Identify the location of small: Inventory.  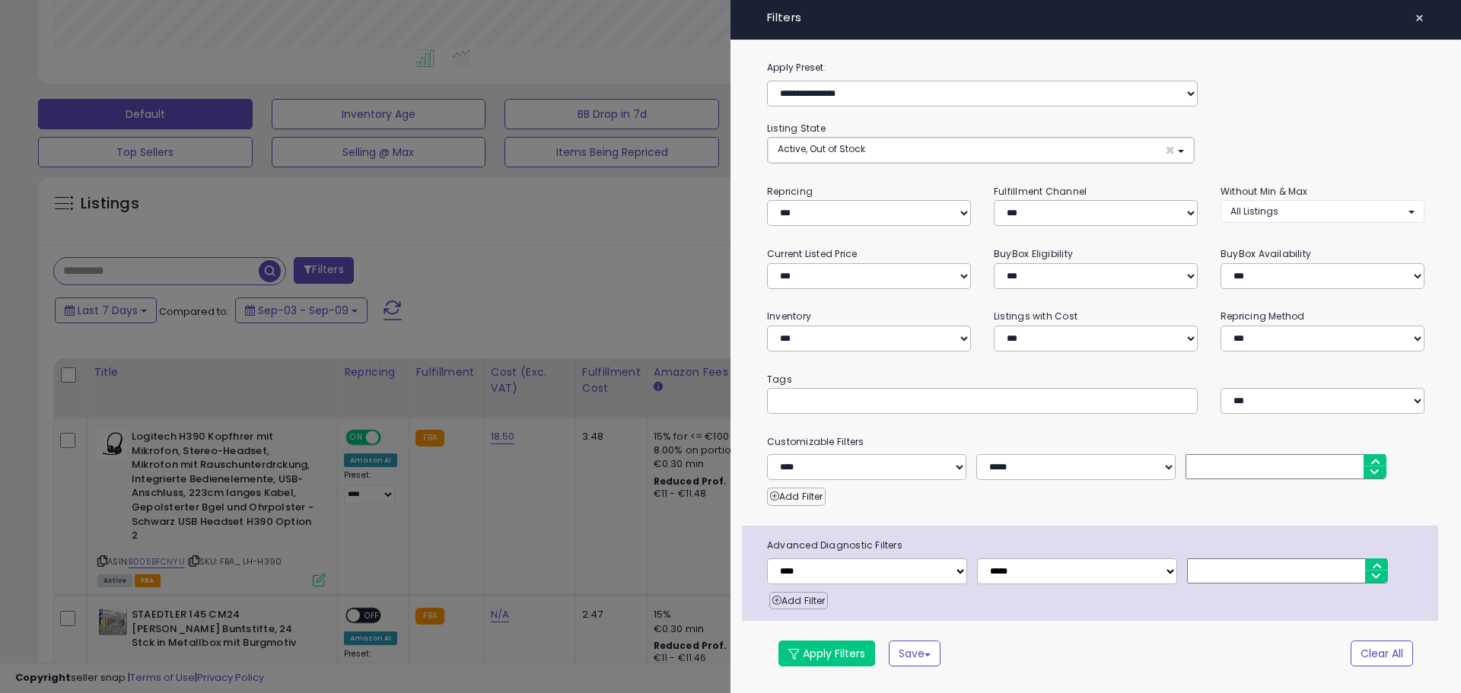
(789, 316).